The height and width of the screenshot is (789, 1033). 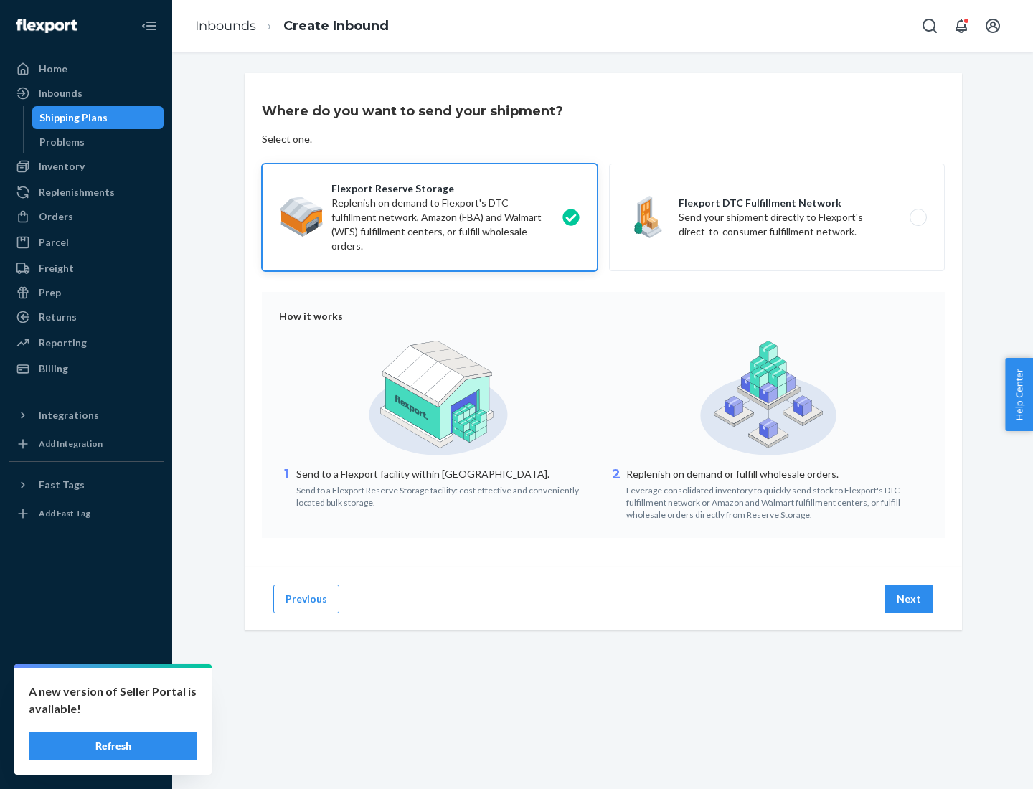 What do you see at coordinates (86, 293) in the screenshot?
I see `a: Prep` at bounding box center [86, 293].